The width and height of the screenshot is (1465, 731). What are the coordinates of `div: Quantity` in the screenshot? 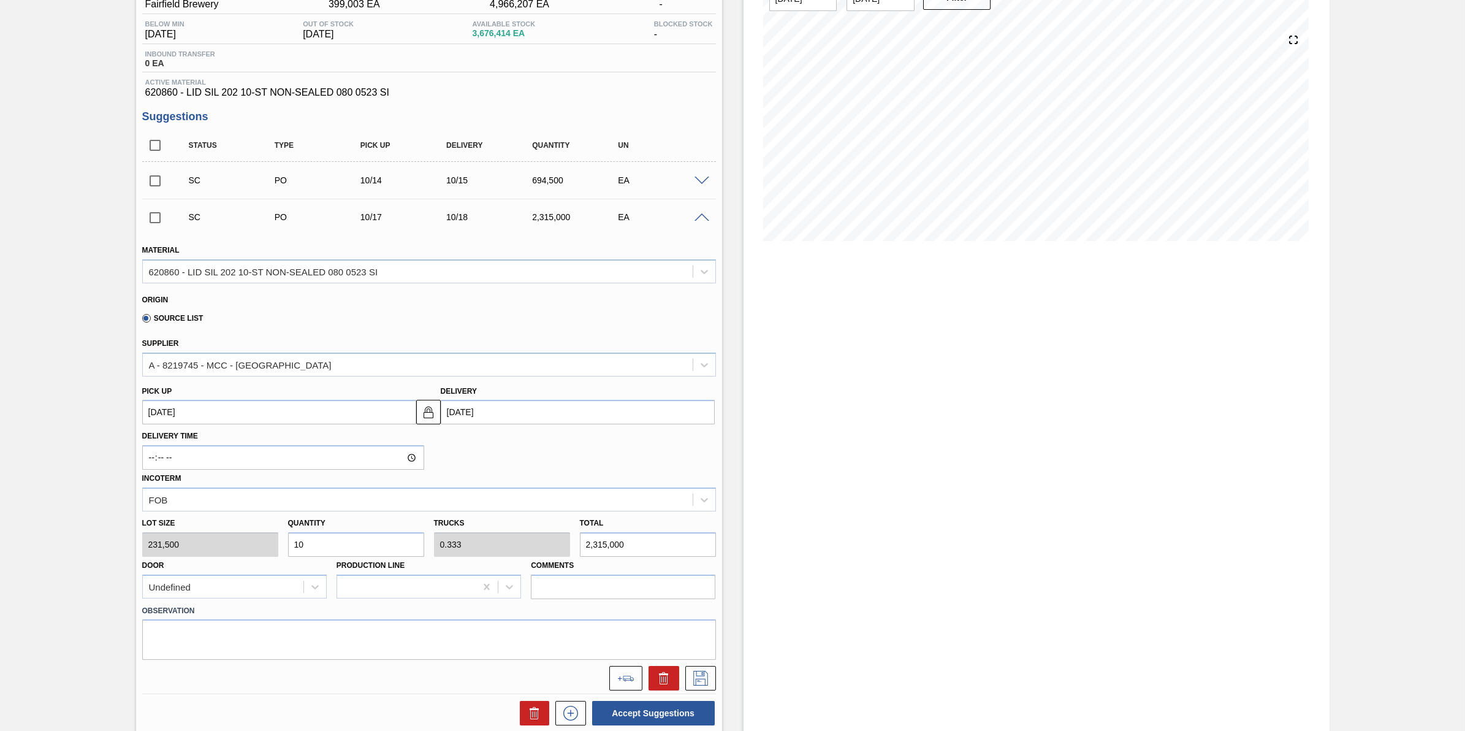 It's located at (578, 145).